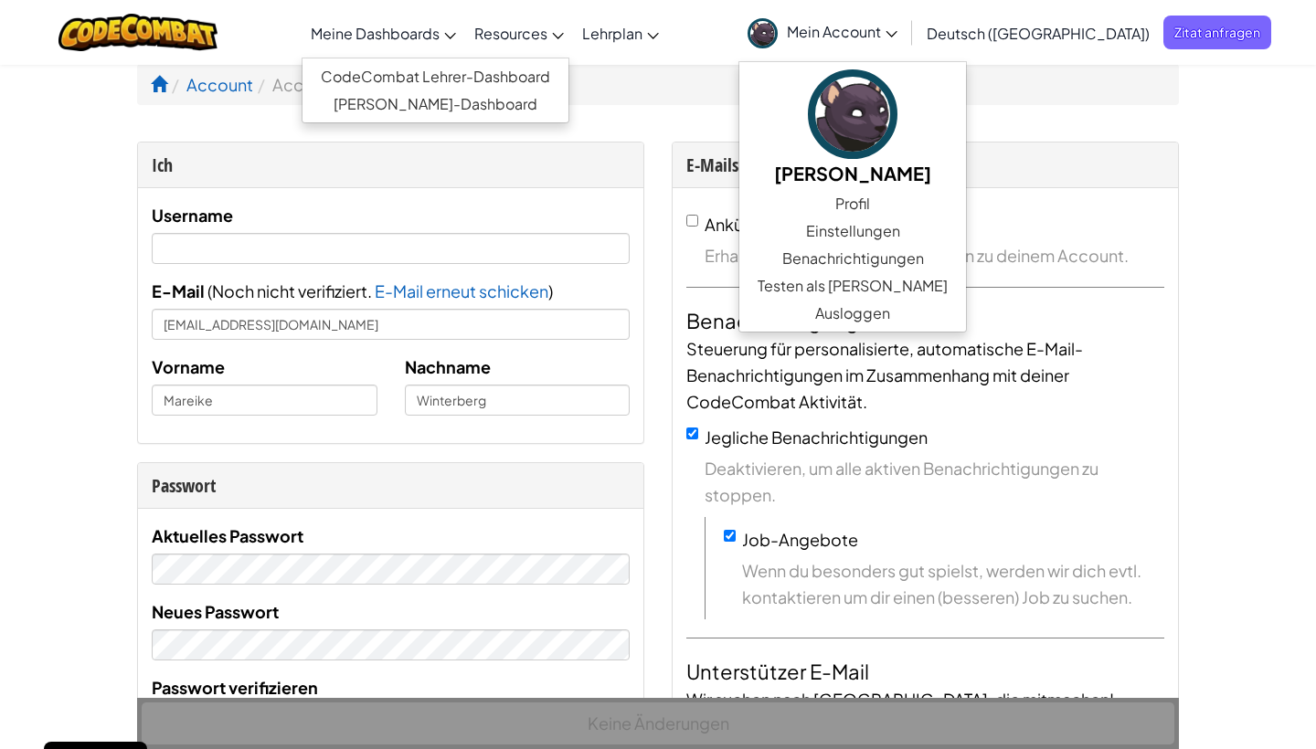  Describe the element at coordinates (375, 33) in the screenshot. I see `span: Meine Dashboards` at that location.